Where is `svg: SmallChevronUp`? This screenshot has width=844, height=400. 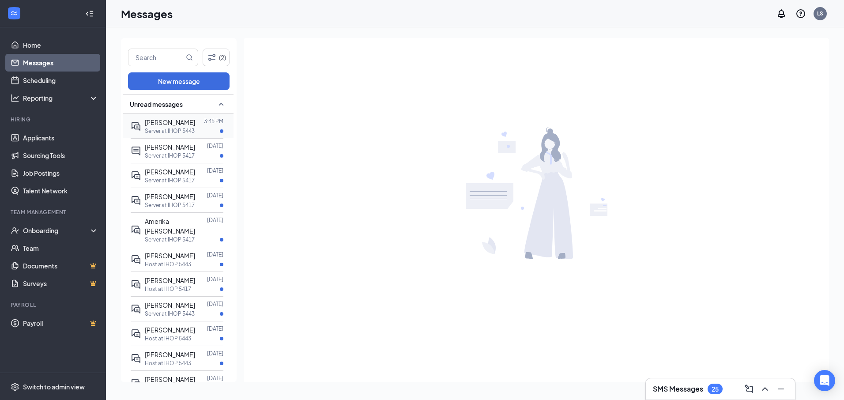 svg: SmallChevronUp is located at coordinates (221, 104).